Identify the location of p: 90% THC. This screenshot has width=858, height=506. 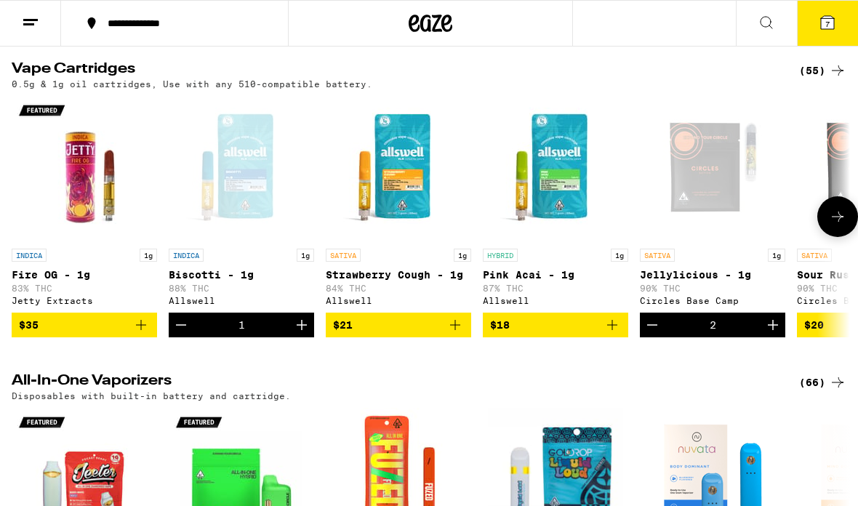
(712, 288).